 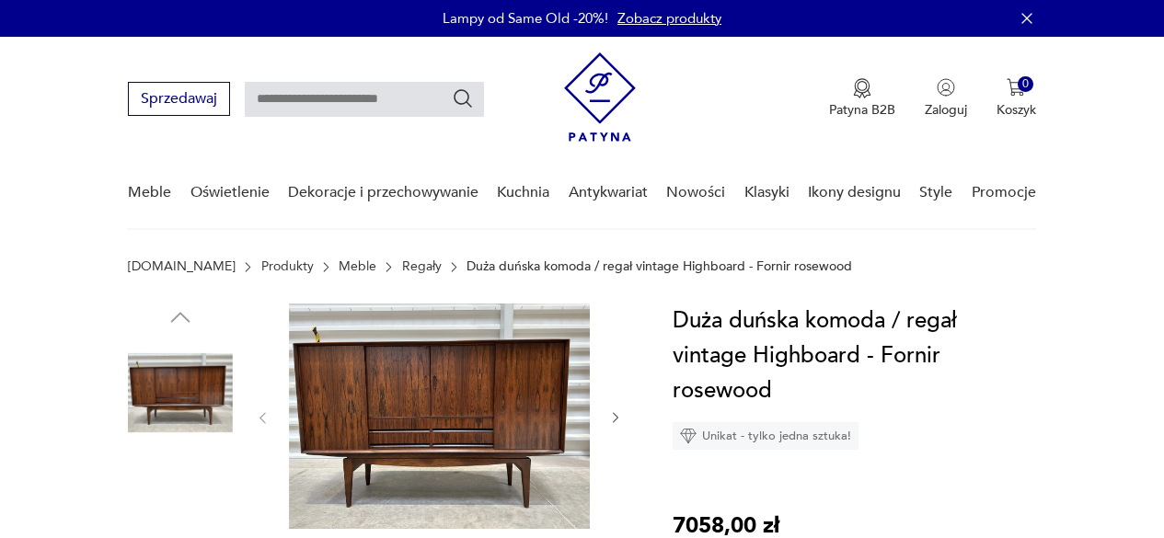 I want to click on a: Ikona medaluPatyna B2B, so click(x=862, y=98).